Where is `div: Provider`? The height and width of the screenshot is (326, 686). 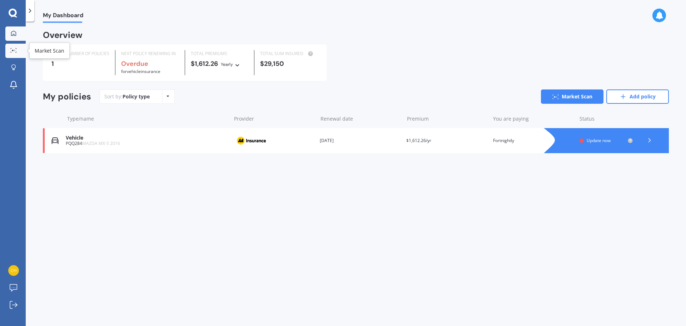
div: Provider is located at coordinates (275, 119).